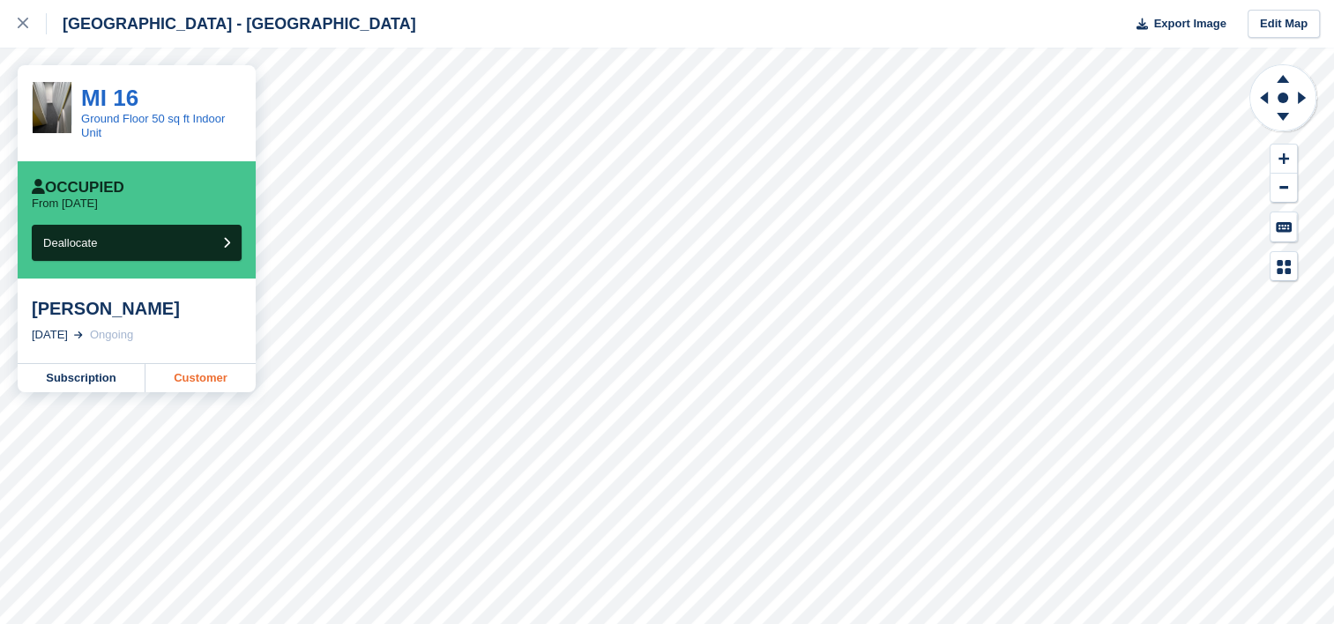 The image size is (1334, 624). I want to click on button: Deallocate, so click(137, 242).